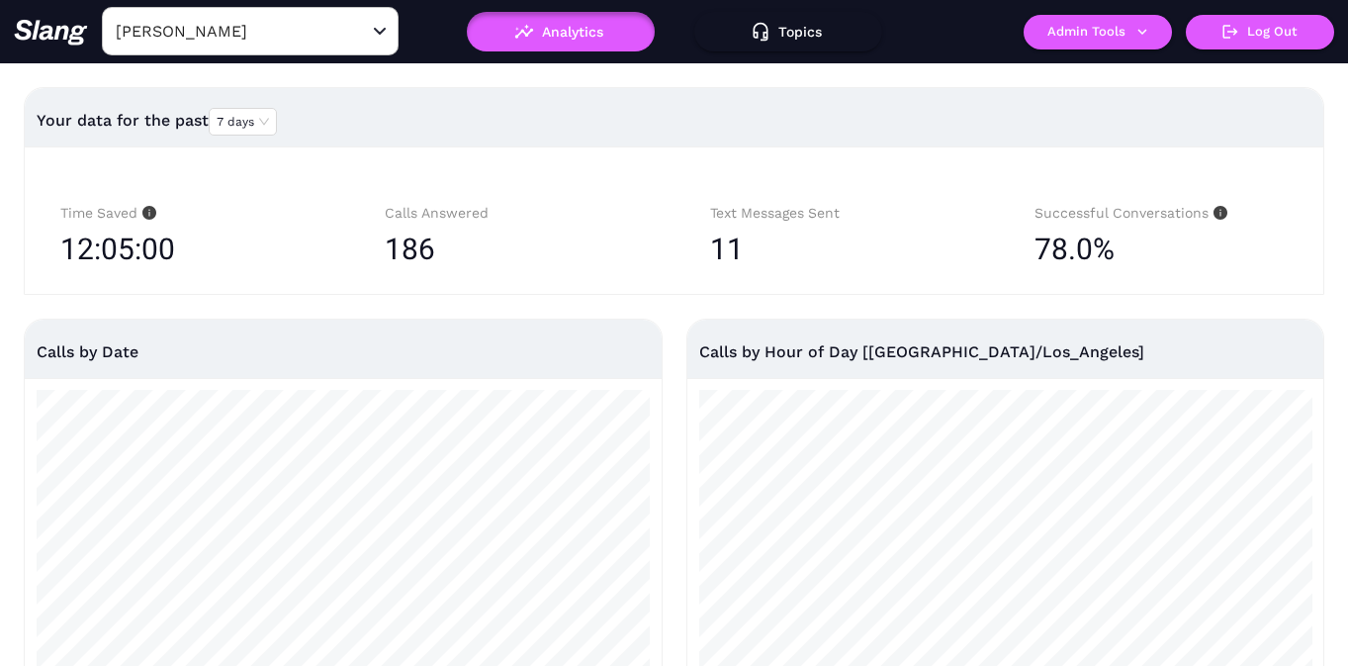  What do you see at coordinates (788, 32) in the screenshot?
I see `a: Topics` at bounding box center [788, 32].